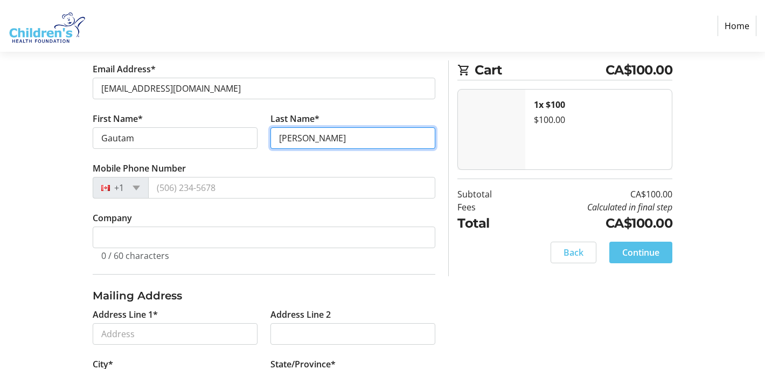 This screenshot has width=765, height=369. What do you see at coordinates (295, 119) in the screenshot?
I see `label: Last Name*` at bounding box center [295, 119].